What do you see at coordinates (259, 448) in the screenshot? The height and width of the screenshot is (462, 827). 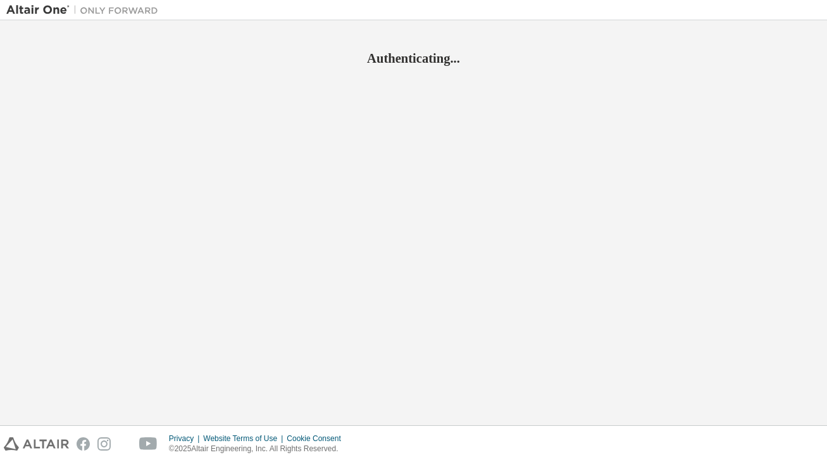 I see `p: © 2025 Altair Engineering, Inc. All Rights Reserved.` at bounding box center [259, 448].